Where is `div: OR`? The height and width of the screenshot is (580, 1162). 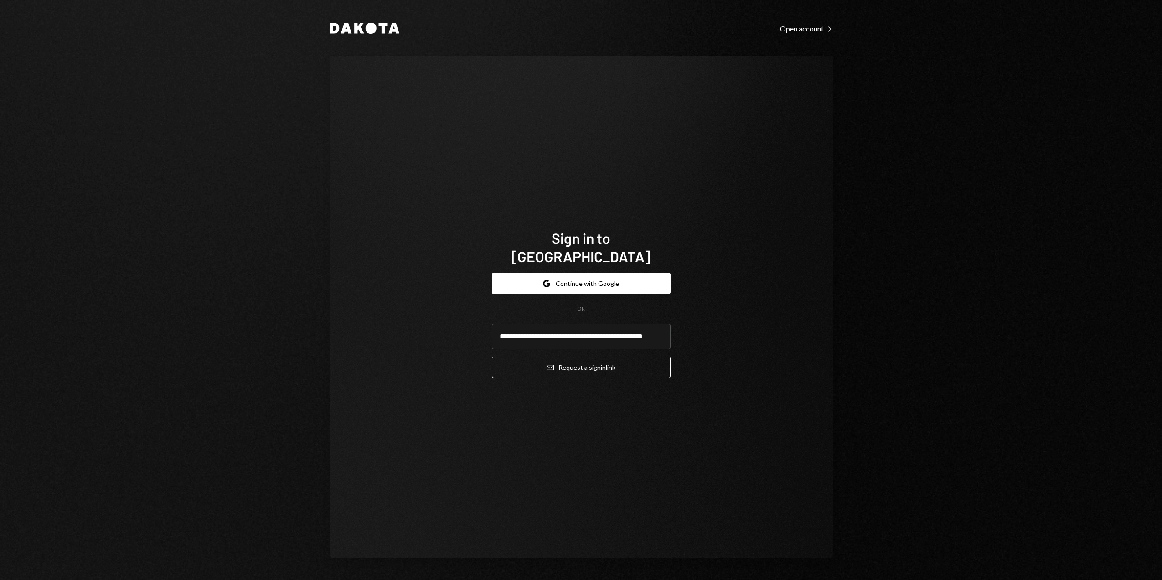
div: OR is located at coordinates (581, 309).